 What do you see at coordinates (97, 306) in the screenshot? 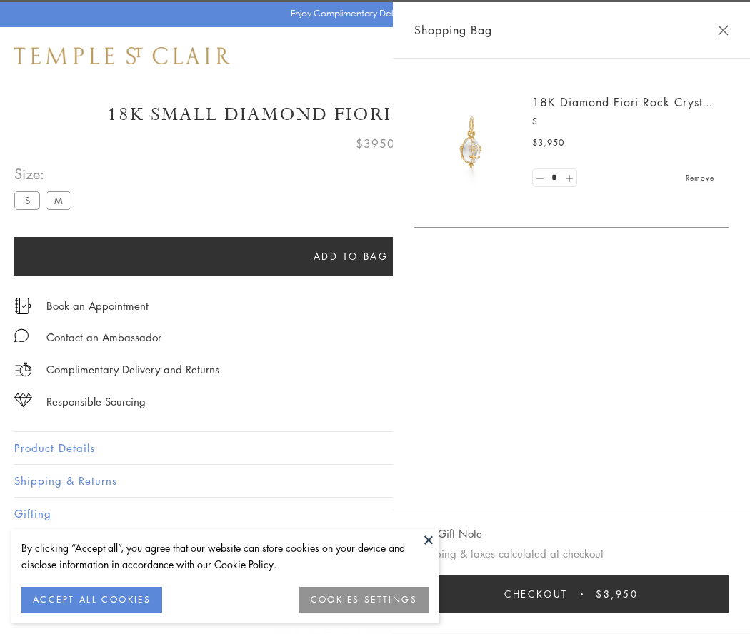
I see `a: Book an Appointment` at bounding box center [97, 306].